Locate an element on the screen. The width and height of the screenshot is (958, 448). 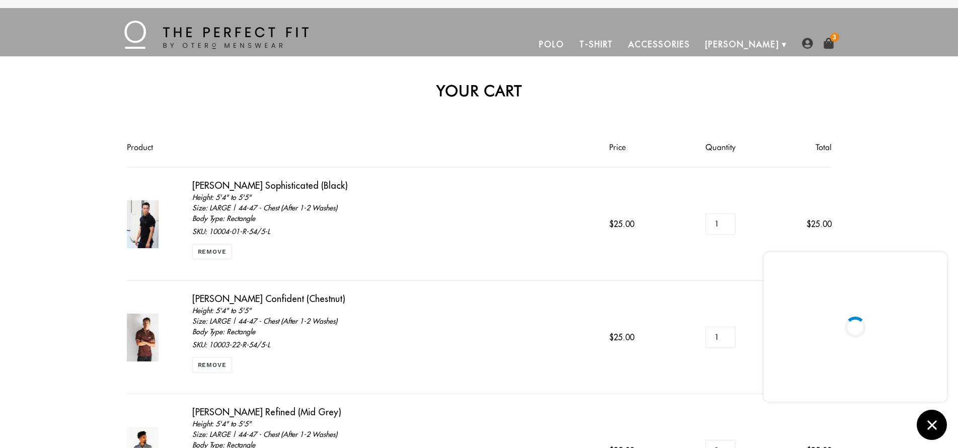
h2: Your cart is located at coordinates (479, 91).